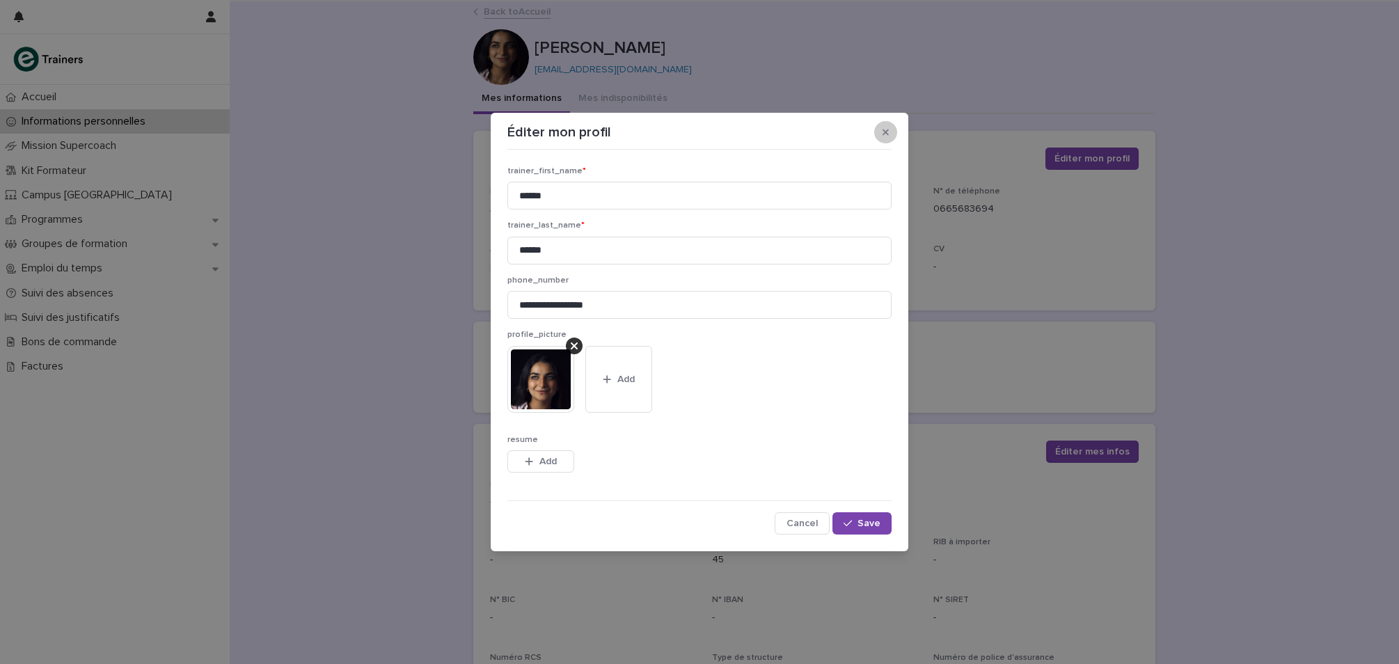 Image resolution: width=1399 pixels, height=664 pixels. I want to click on button: Save, so click(861, 523).